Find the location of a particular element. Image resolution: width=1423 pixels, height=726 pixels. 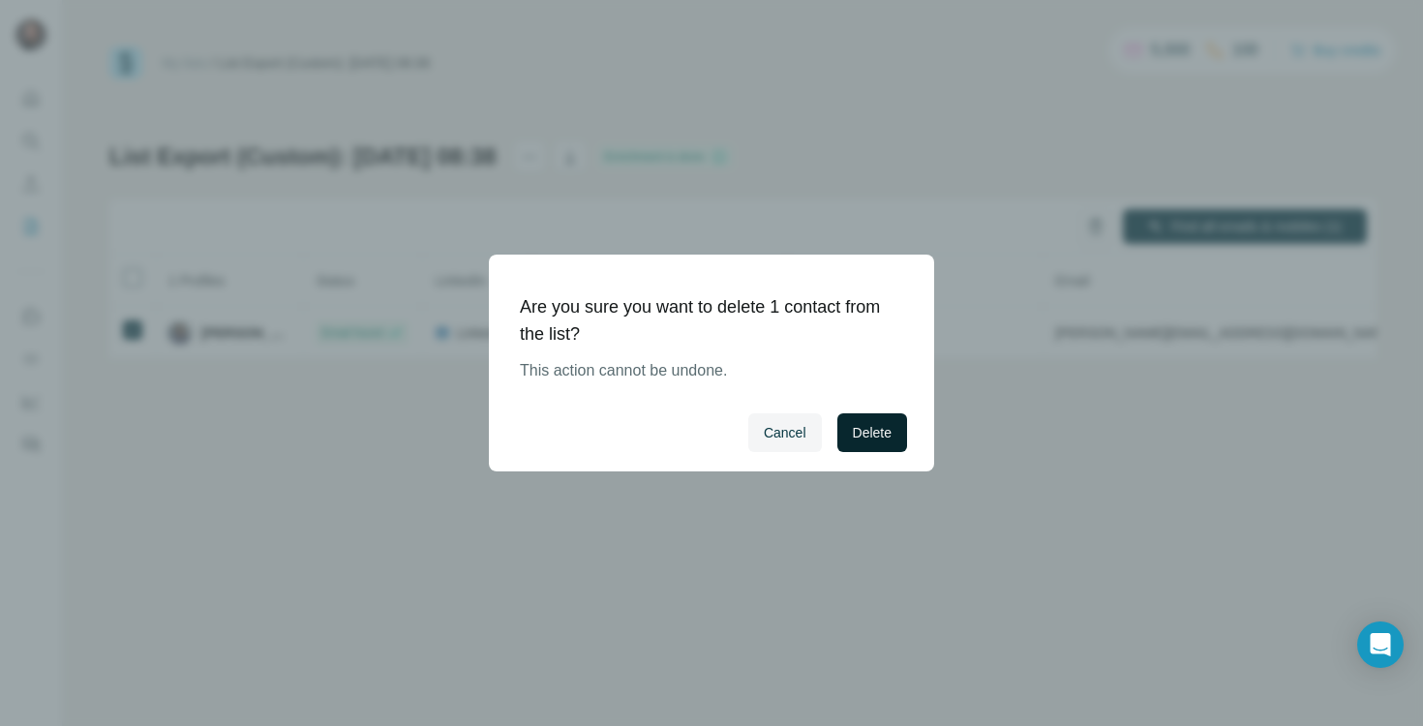

p: This action cannot be undone. is located at coordinates (704, 371).